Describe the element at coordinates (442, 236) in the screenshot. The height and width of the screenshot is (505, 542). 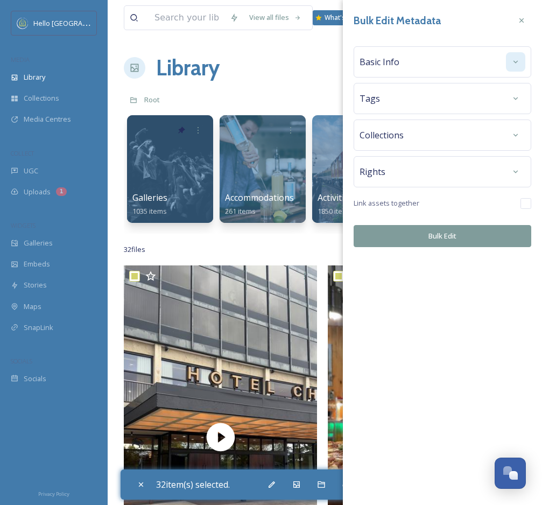
I see `button: Bulk Edit` at that location.